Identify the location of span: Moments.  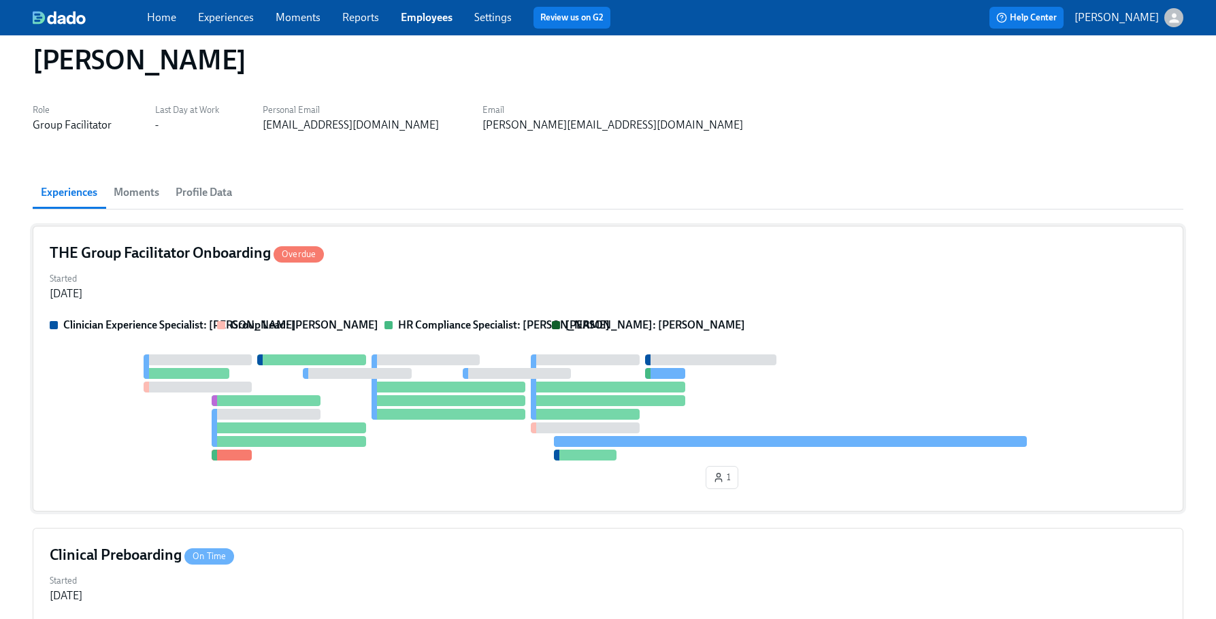
(136, 193).